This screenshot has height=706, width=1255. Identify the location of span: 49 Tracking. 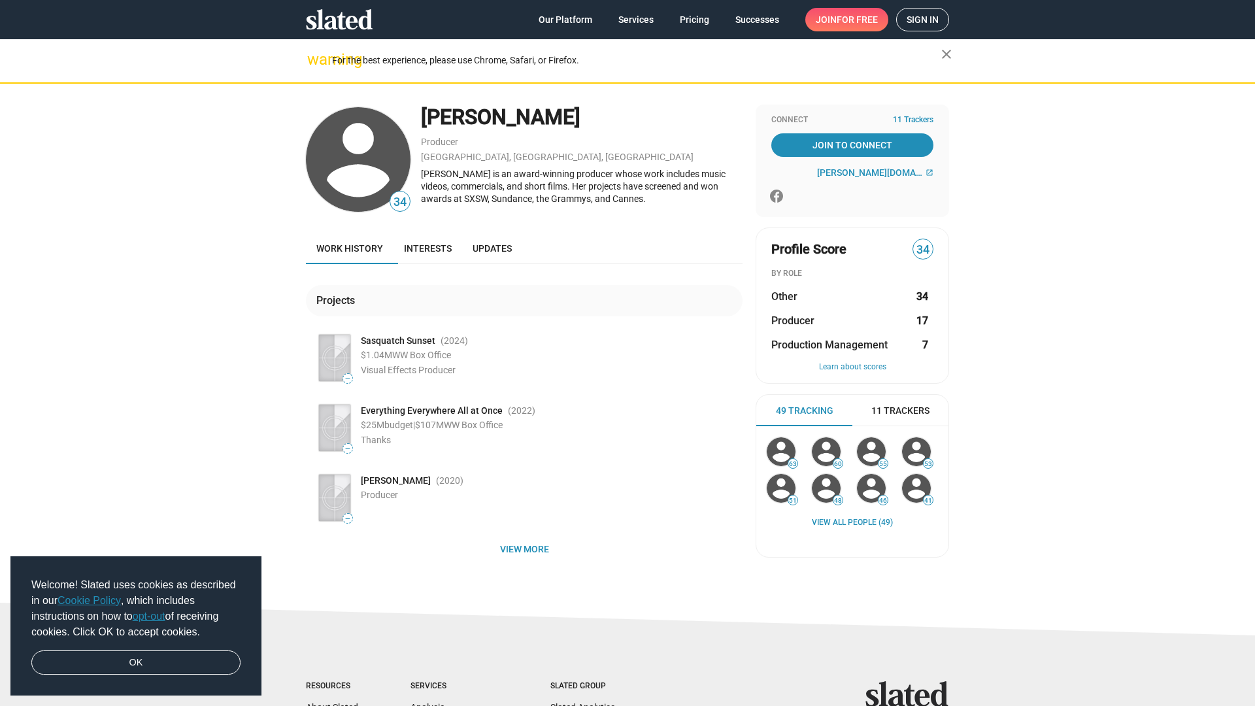
(805, 411).